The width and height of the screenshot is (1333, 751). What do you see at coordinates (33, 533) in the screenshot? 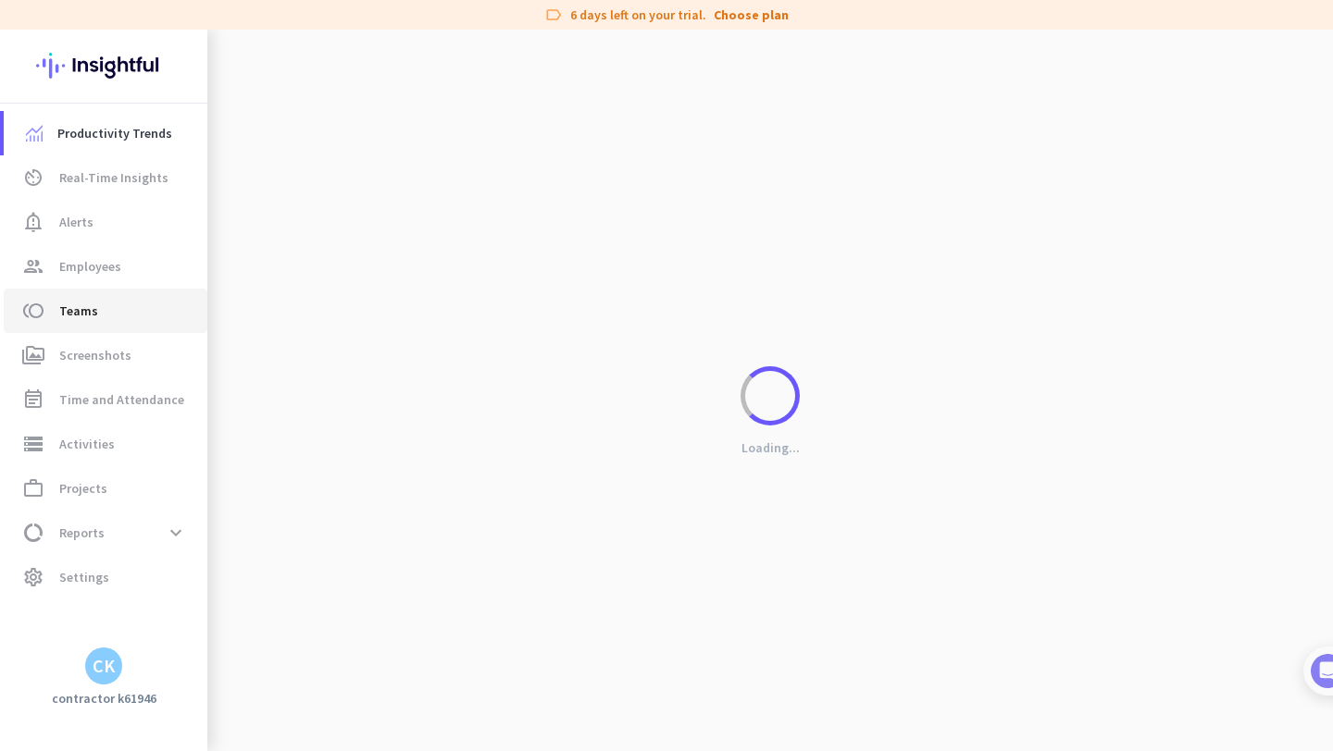
I see `i: data_usage` at bounding box center [33, 533].